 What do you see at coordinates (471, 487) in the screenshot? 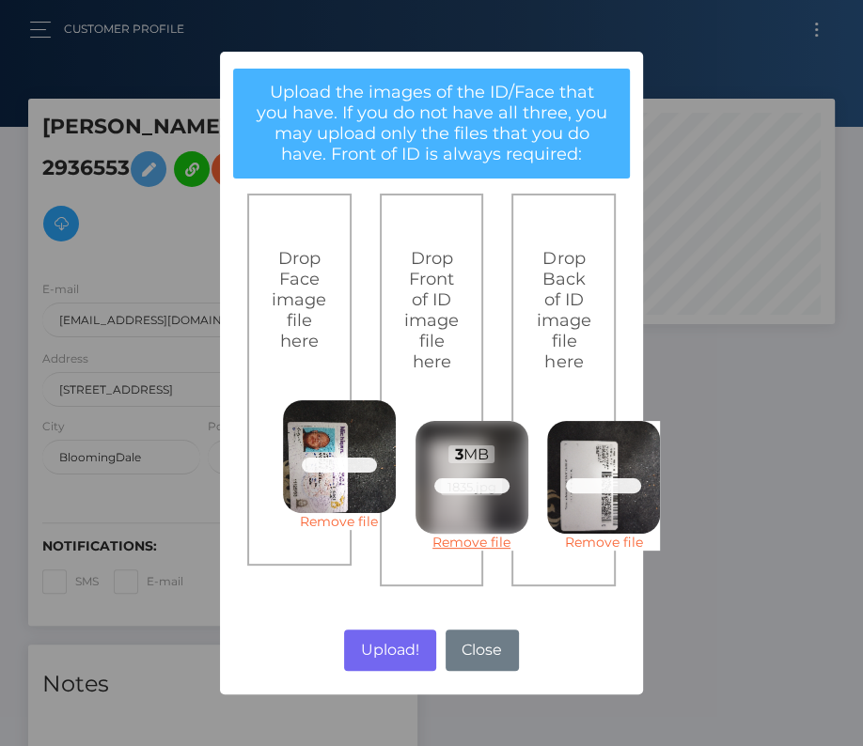
I see `span: 1835.jpg` at bounding box center [471, 487].